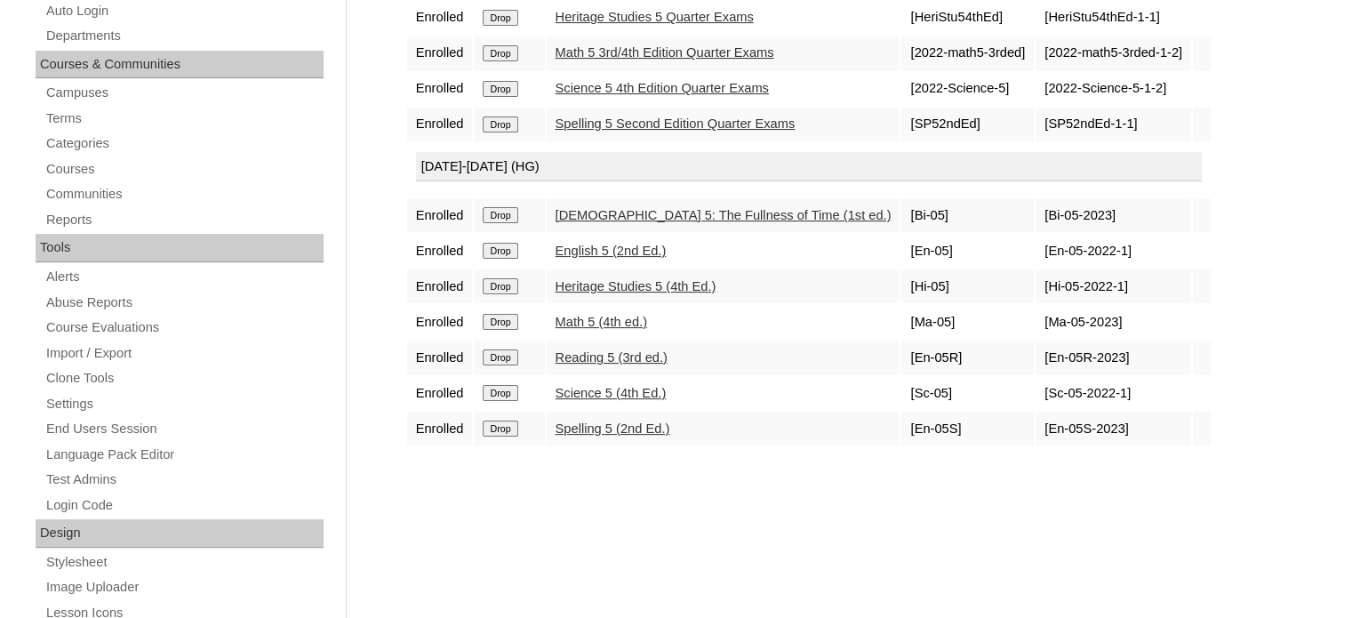  Describe the element at coordinates (184, 404) in the screenshot. I see `a: Settings` at that location.